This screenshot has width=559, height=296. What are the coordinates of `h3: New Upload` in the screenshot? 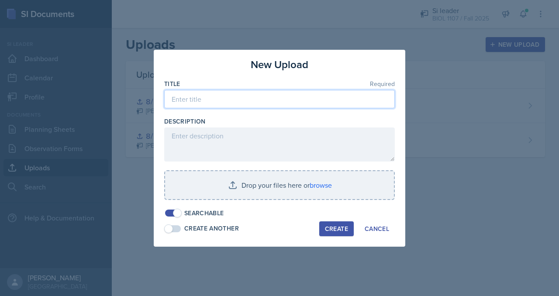 It's located at (279, 65).